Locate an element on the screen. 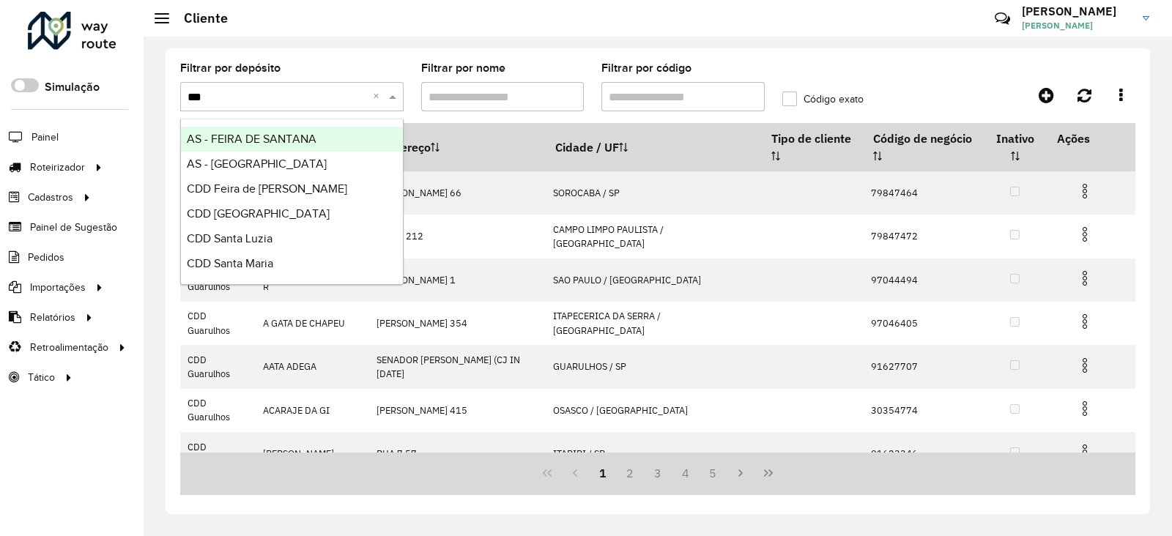 This screenshot has width=1172, height=536. td: SUICA 212 is located at coordinates (457, 236).